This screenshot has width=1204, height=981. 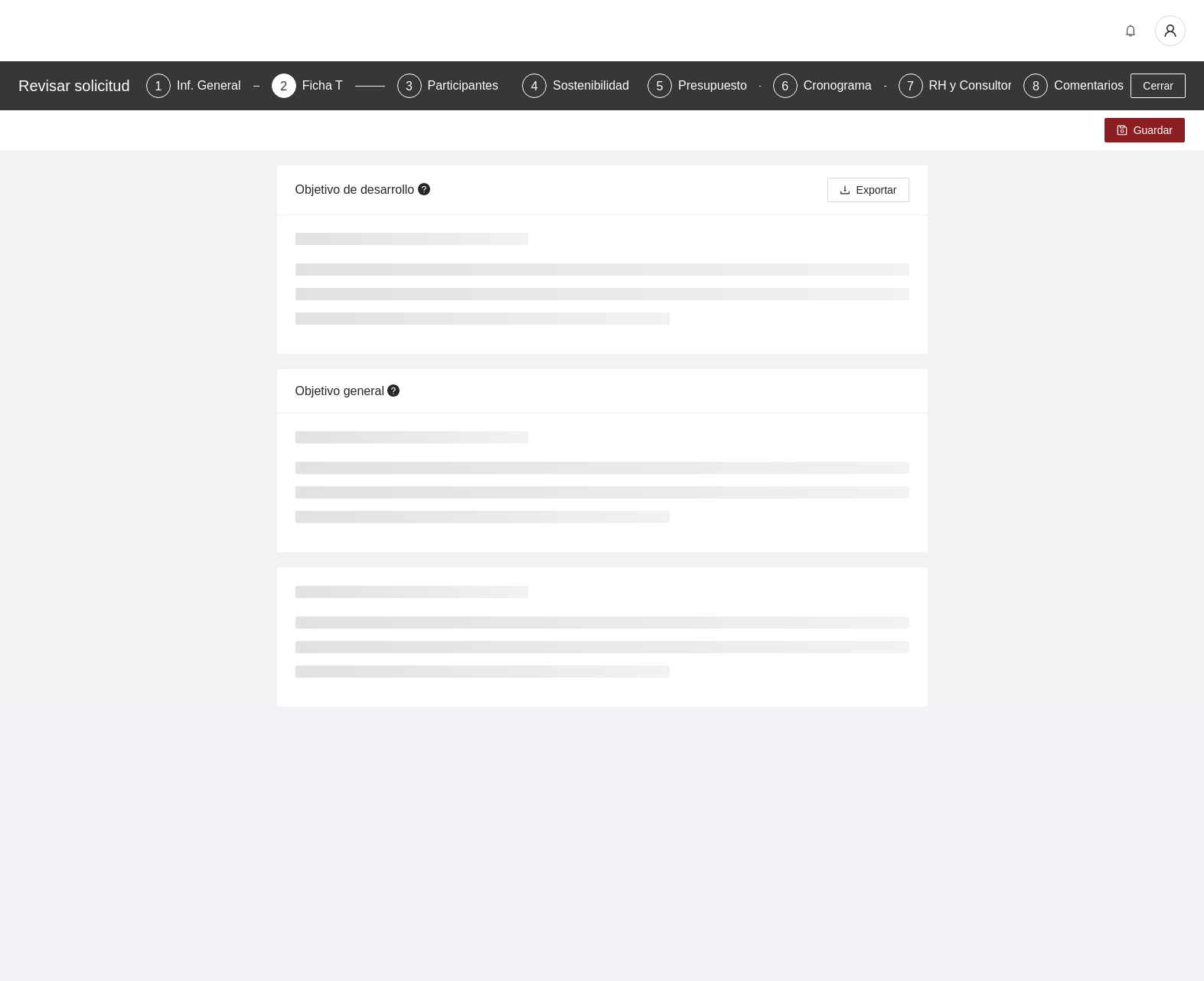 What do you see at coordinates (1073, 86) in the screenshot?
I see `div: 8Comentarios` at bounding box center [1073, 86].